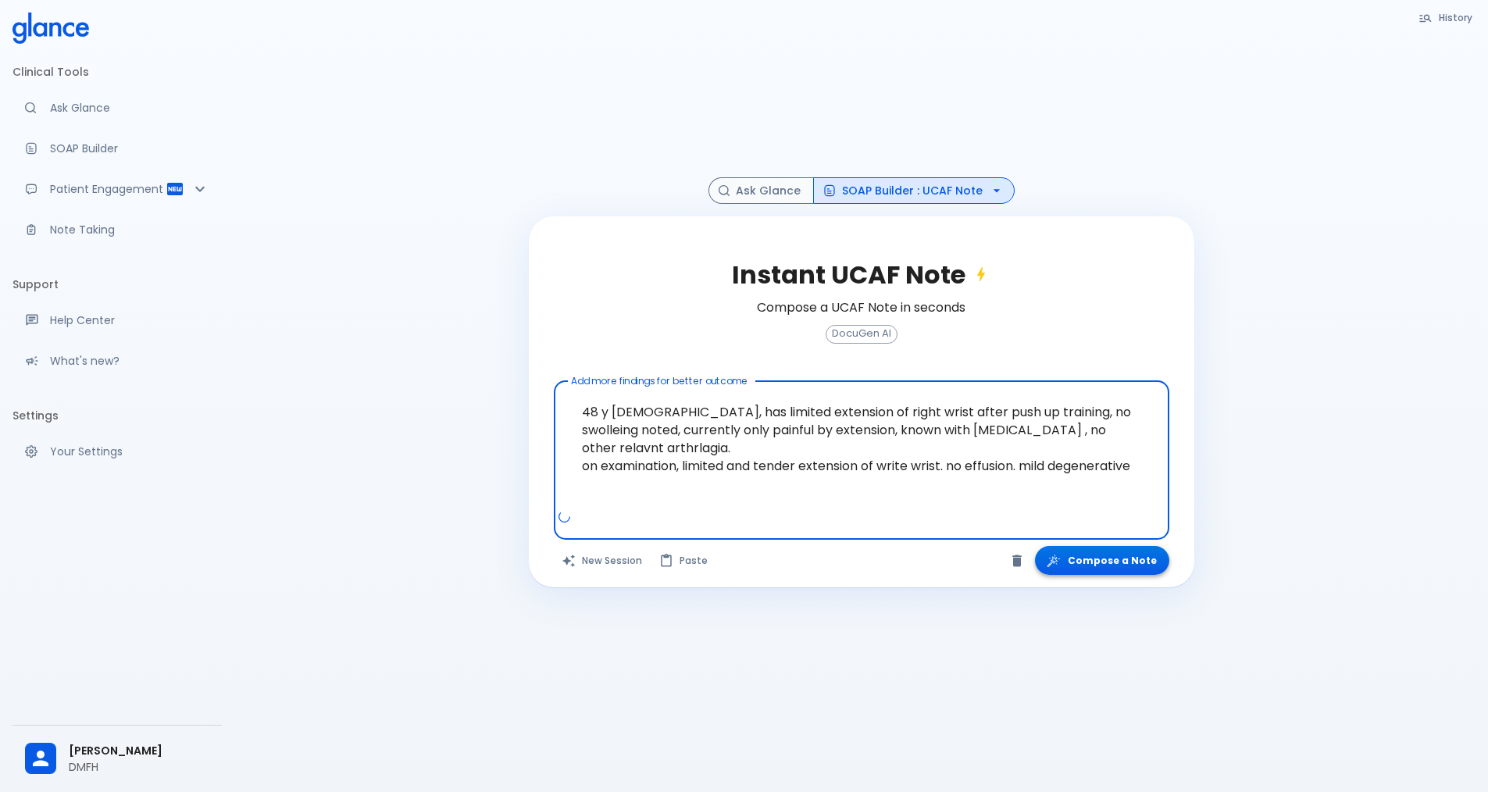 Image resolution: width=1488 pixels, height=792 pixels. Describe the element at coordinates (117, 416) in the screenshot. I see `li: Settings` at that location.